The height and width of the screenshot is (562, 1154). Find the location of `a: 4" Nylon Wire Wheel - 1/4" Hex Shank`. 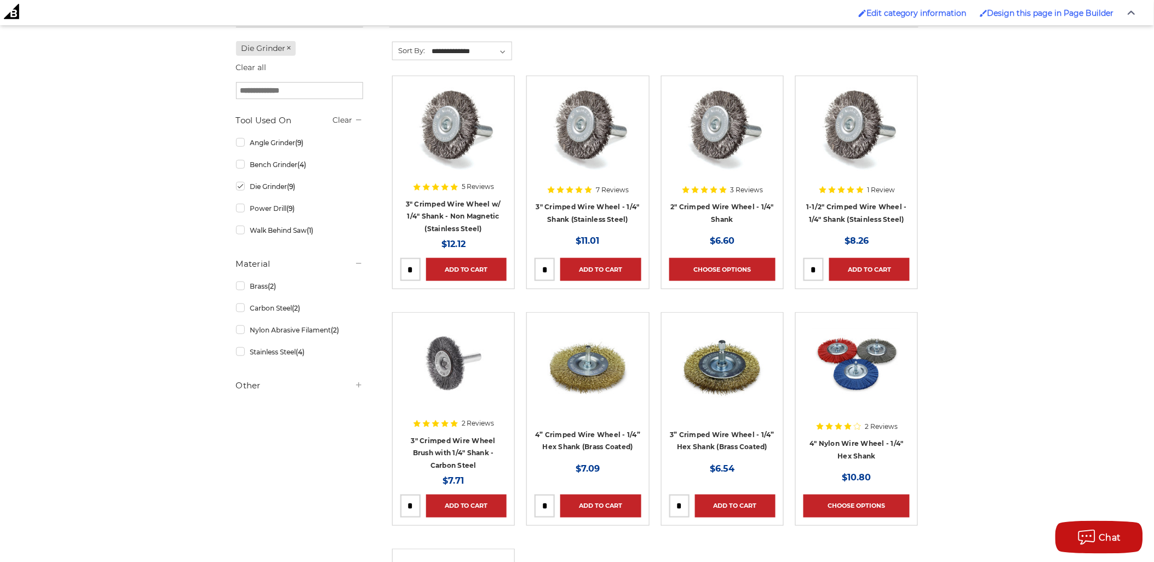

a: 4" Nylon Wire Wheel - 1/4" Hex Shank is located at coordinates (856, 450).